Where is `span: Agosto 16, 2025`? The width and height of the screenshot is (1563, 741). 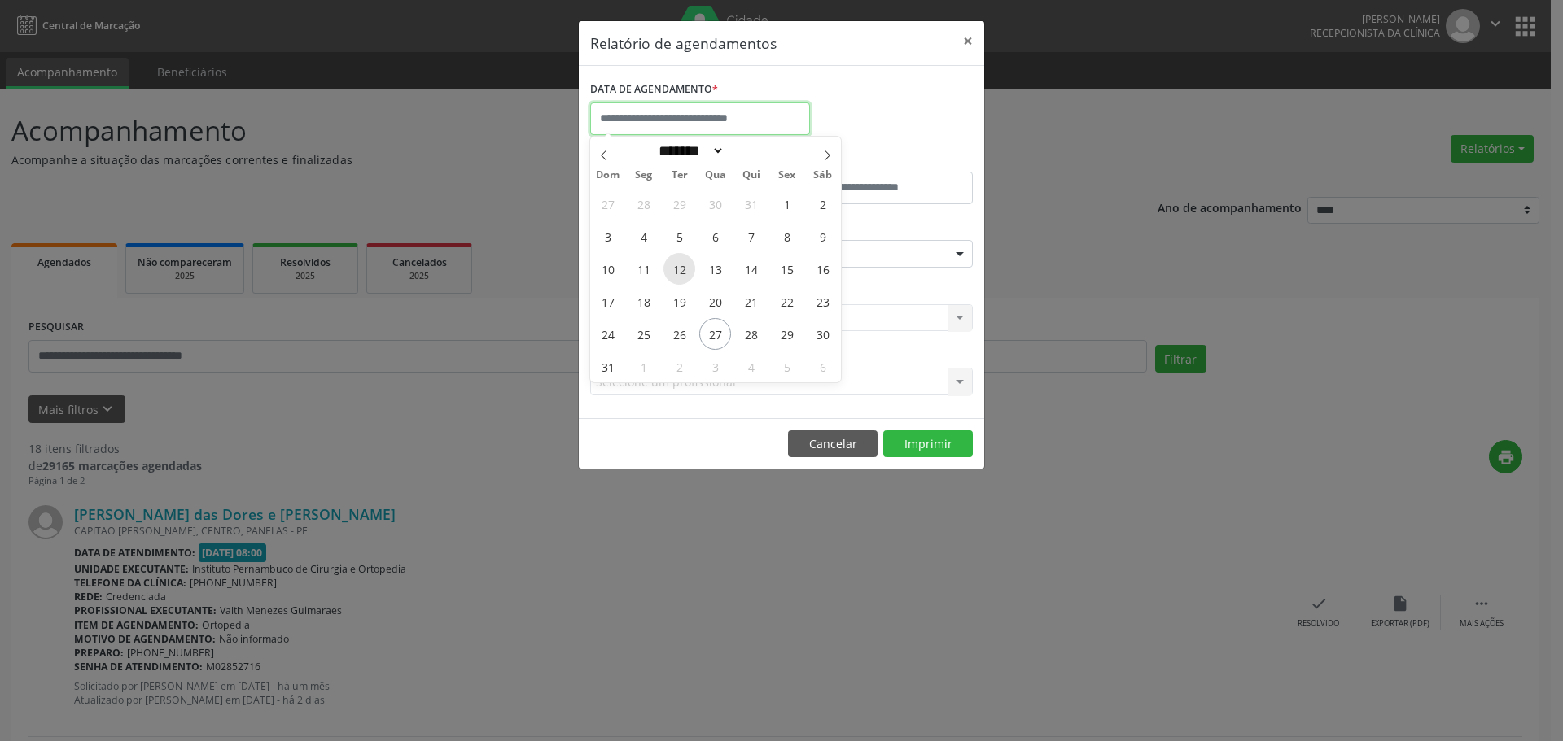 span: Agosto 16, 2025 is located at coordinates (822, 269).